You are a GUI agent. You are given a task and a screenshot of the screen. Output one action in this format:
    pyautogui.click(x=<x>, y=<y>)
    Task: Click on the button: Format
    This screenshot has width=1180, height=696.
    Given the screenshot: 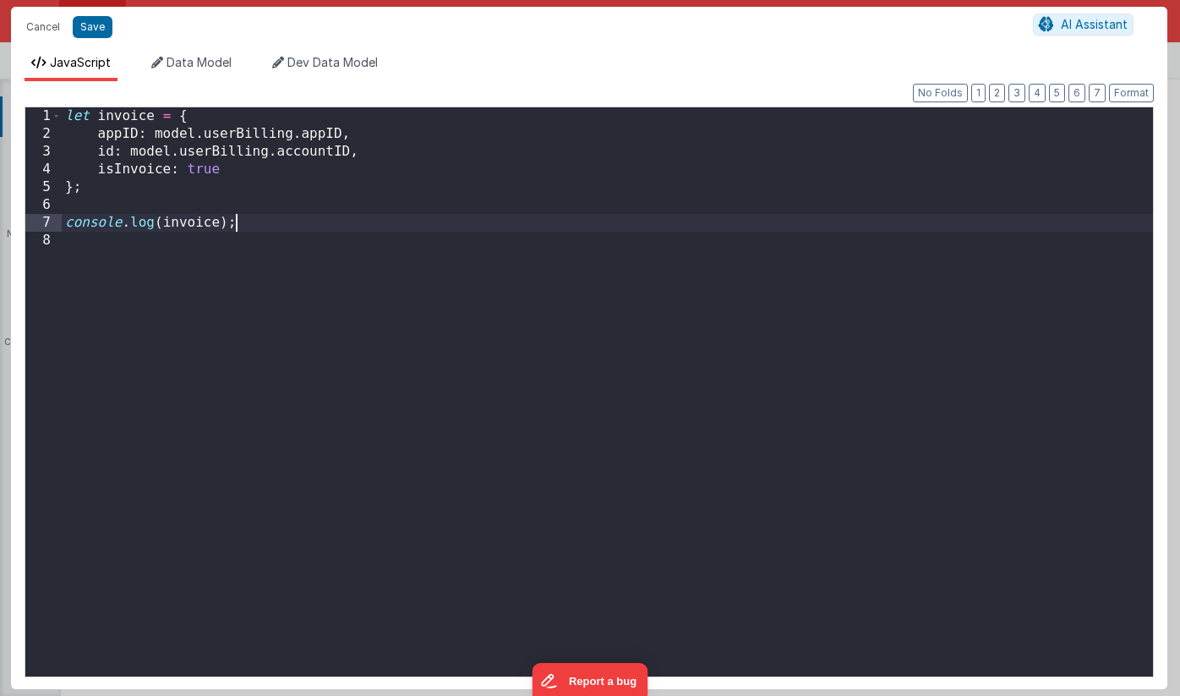 What is the action you would take?
    pyautogui.click(x=1131, y=93)
    